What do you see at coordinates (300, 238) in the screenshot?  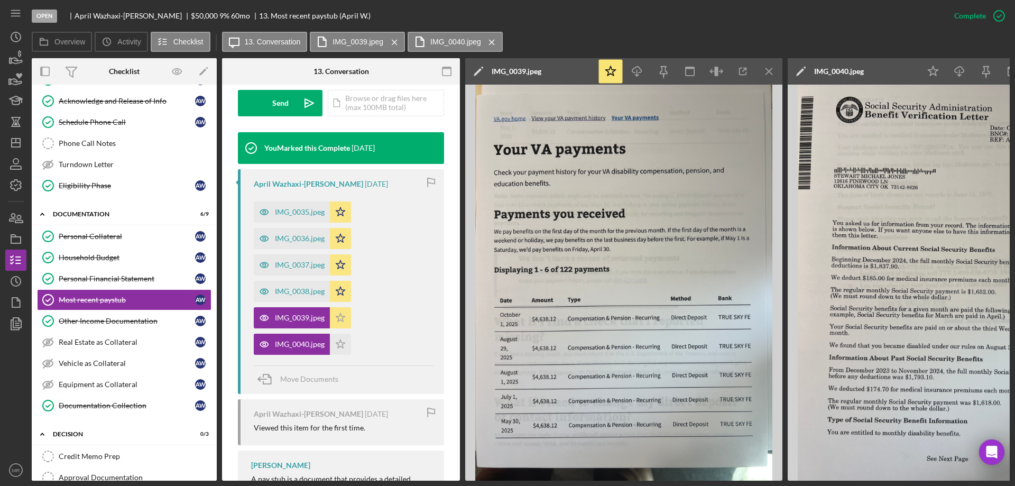 I see `div: IMG_0036.jpeg` at bounding box center [300, 238].